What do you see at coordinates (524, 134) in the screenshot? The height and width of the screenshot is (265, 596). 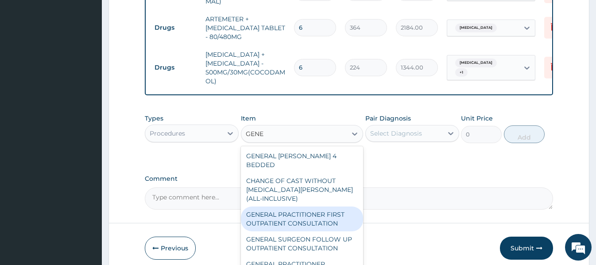 I see `button: Add` at bounding box center [524, 134].